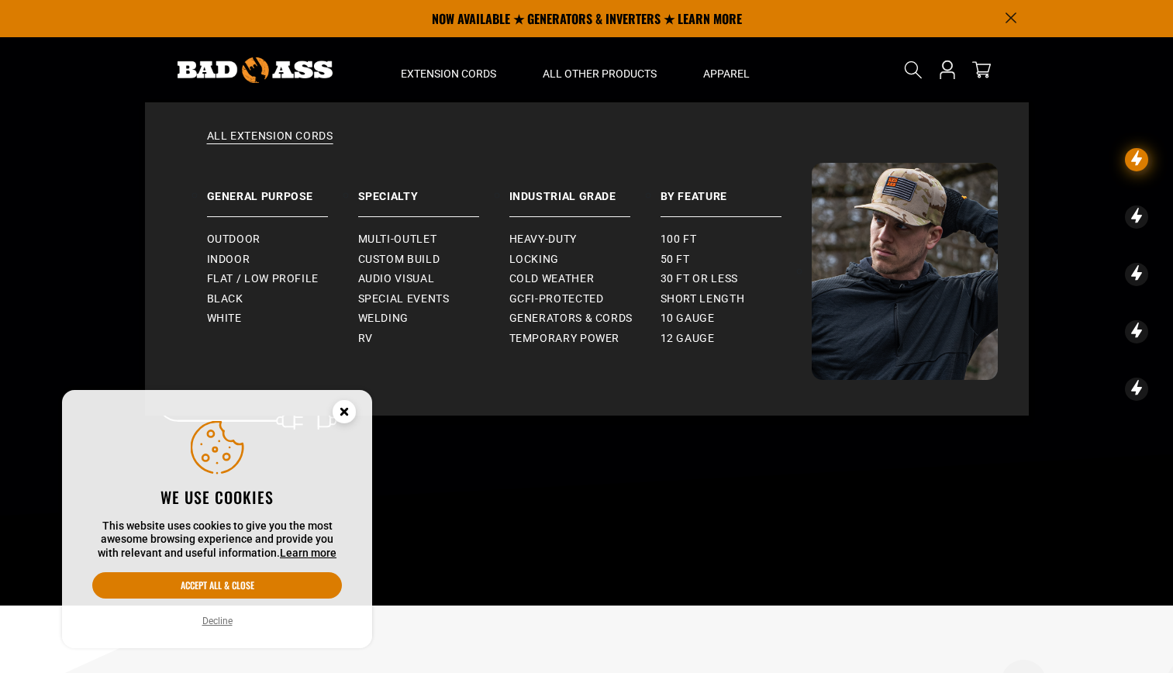  I want to click on a: 30 ft or less, so click(736, 279).